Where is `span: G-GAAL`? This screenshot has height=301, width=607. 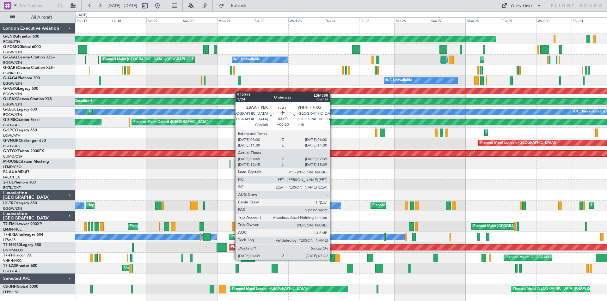
span: G-GAAL is located at coordinates (10, 58).